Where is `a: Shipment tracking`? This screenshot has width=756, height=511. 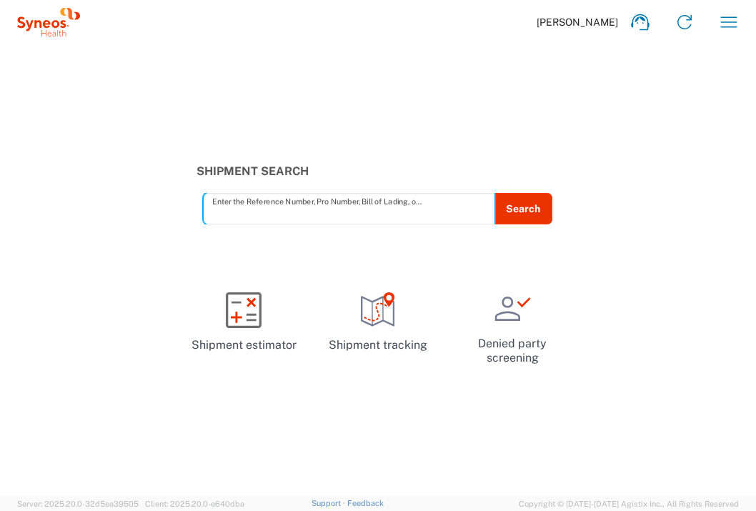 a: Shipment tracking is located at coordinates (378, 322).